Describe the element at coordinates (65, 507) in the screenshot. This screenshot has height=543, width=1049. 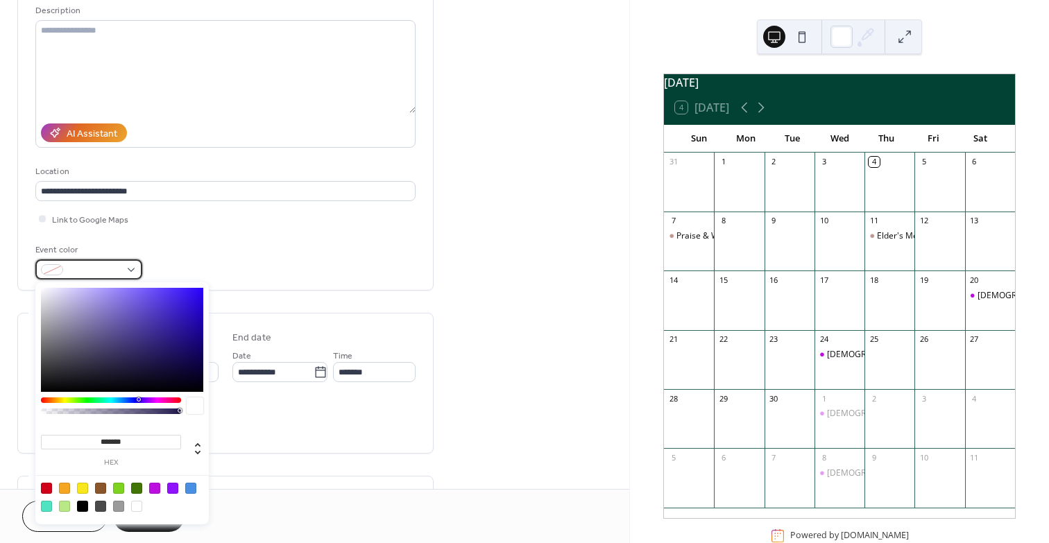
I see `div: #B8E986` at that location.